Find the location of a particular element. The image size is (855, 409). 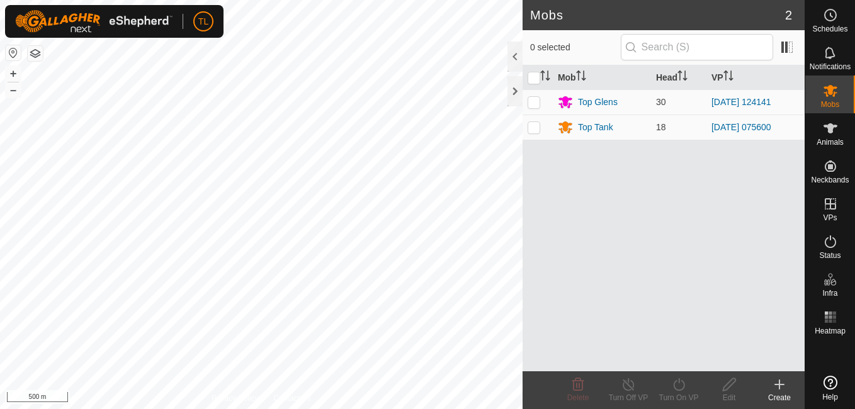

div: Create is located at coordinates (780, 398).